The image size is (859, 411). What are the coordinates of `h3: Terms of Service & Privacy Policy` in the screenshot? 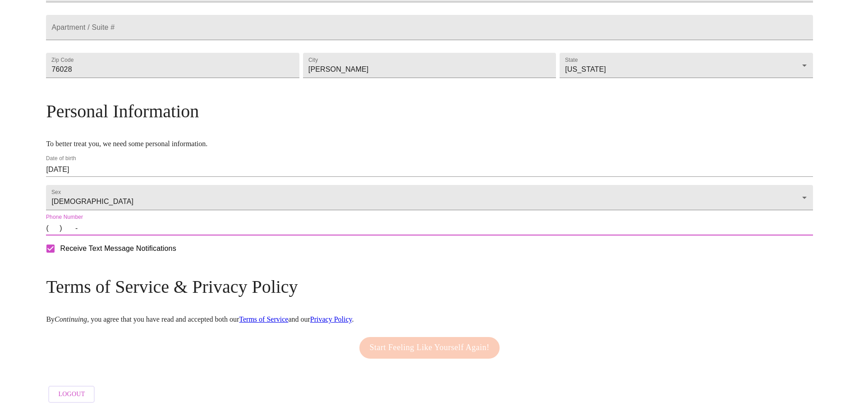 It's located at (429, 286).